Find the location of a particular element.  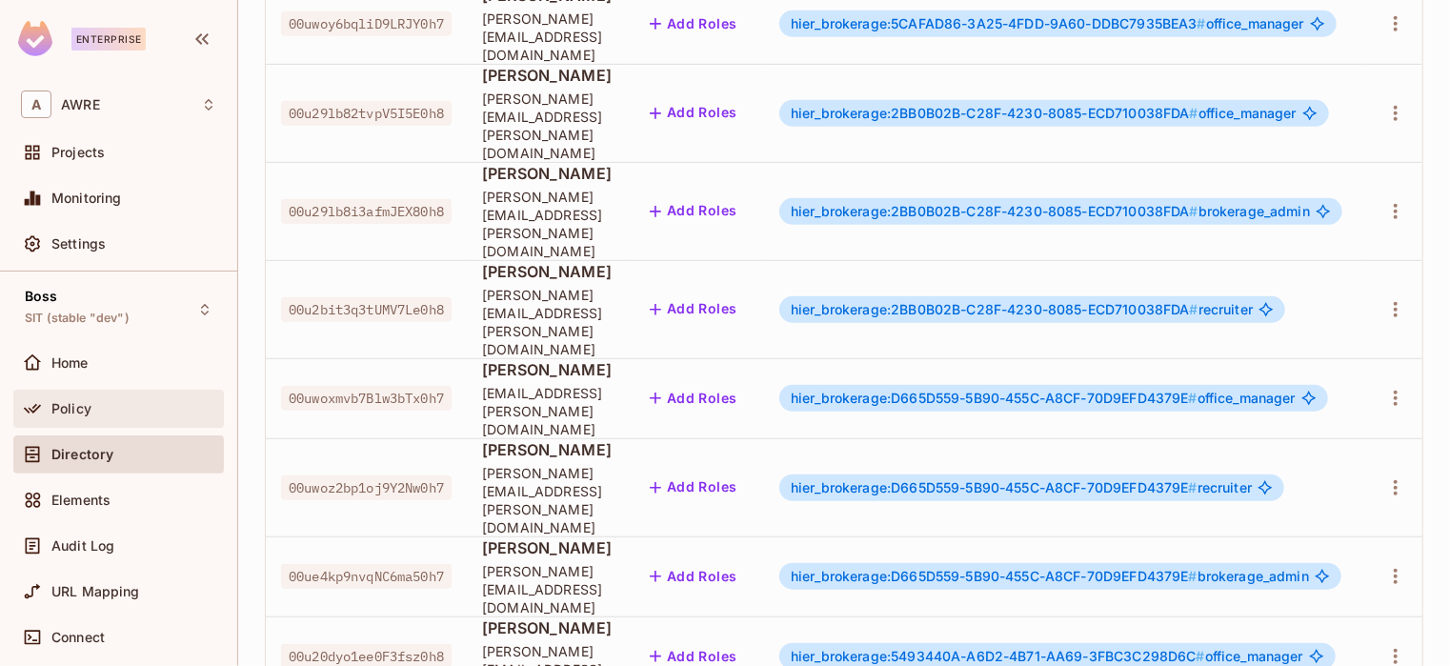

span: 00uwoy6bqliD9LRJY0h7 is located at coordinates (366, 24).